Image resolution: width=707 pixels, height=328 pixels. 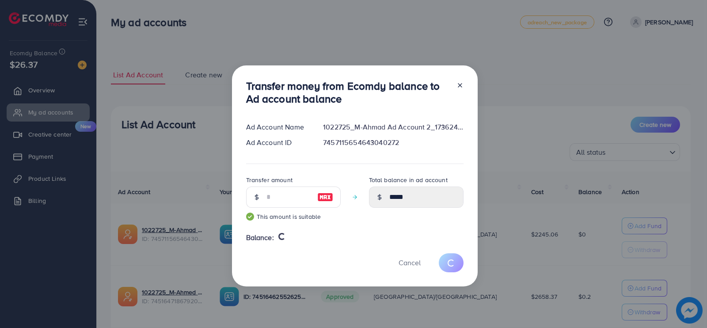 I want to click on div: 7457115654643040272, so click(x=393, y=142).